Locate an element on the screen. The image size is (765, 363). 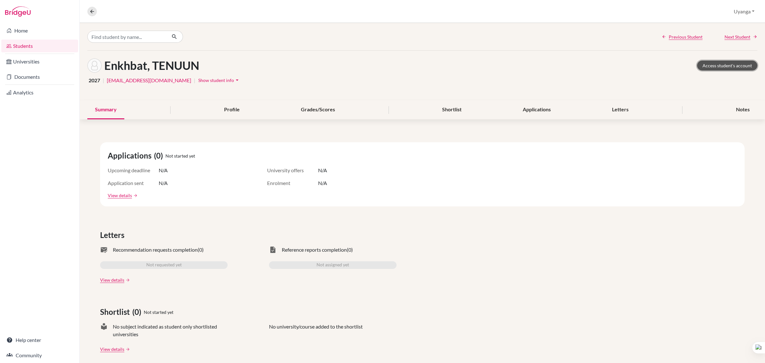
span: Letters is located at coordinates (114, 235).